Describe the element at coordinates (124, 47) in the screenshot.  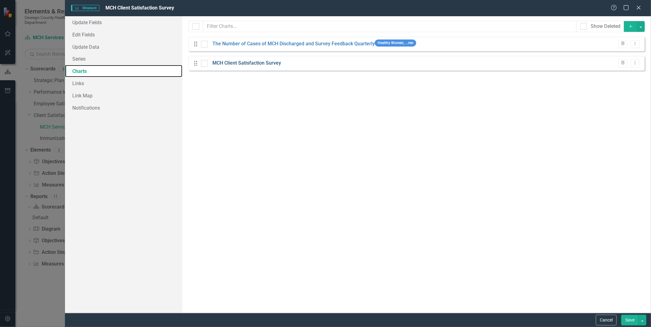
I see `a: Update Data` at that location.